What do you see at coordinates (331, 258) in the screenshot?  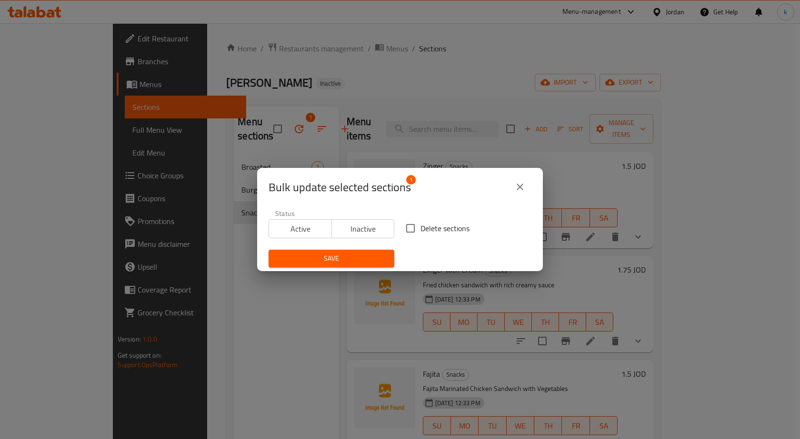 I see `span: Save` at bounding box center [331, 258].